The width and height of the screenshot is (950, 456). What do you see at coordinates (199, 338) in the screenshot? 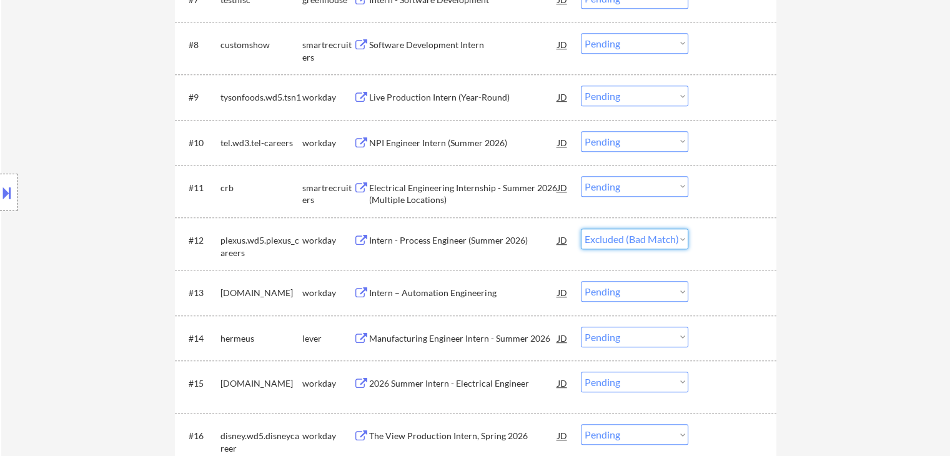
I see `div: #14` at bounding box center [199, 338].